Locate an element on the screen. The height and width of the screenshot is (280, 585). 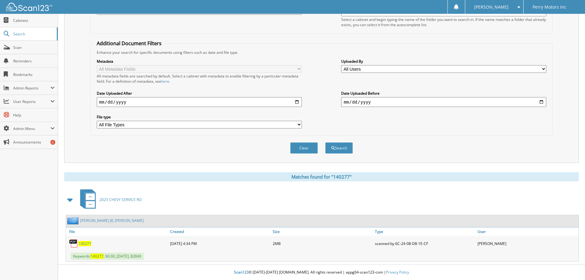
span: Scan is located at coordinates (34, 47).